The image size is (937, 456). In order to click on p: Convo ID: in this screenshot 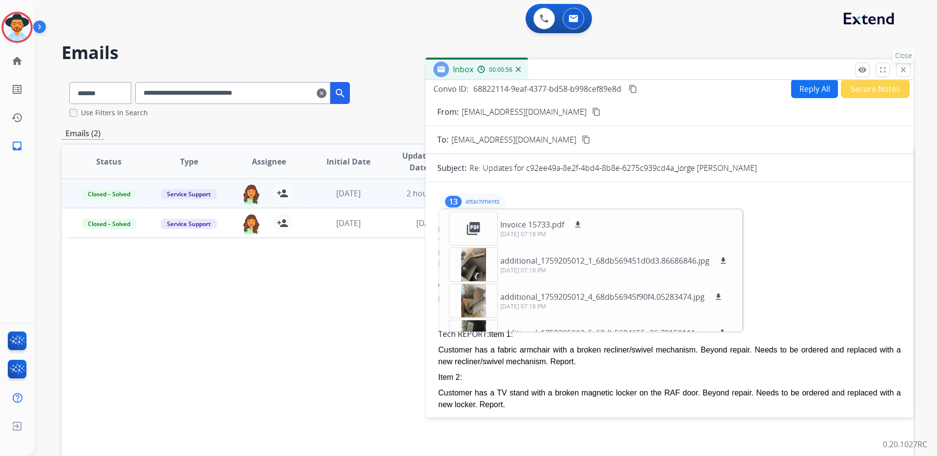, I will do `click(451, 89)`.